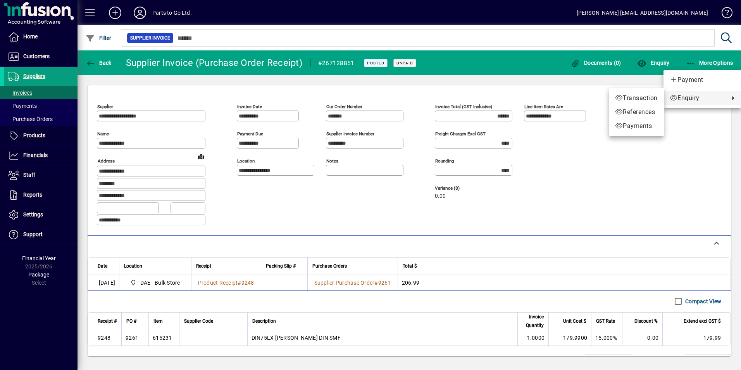 The image size is (741, 370). Describe the element at coordinates (636, 126) in the screenshot. I see `span: Payments` at that location.